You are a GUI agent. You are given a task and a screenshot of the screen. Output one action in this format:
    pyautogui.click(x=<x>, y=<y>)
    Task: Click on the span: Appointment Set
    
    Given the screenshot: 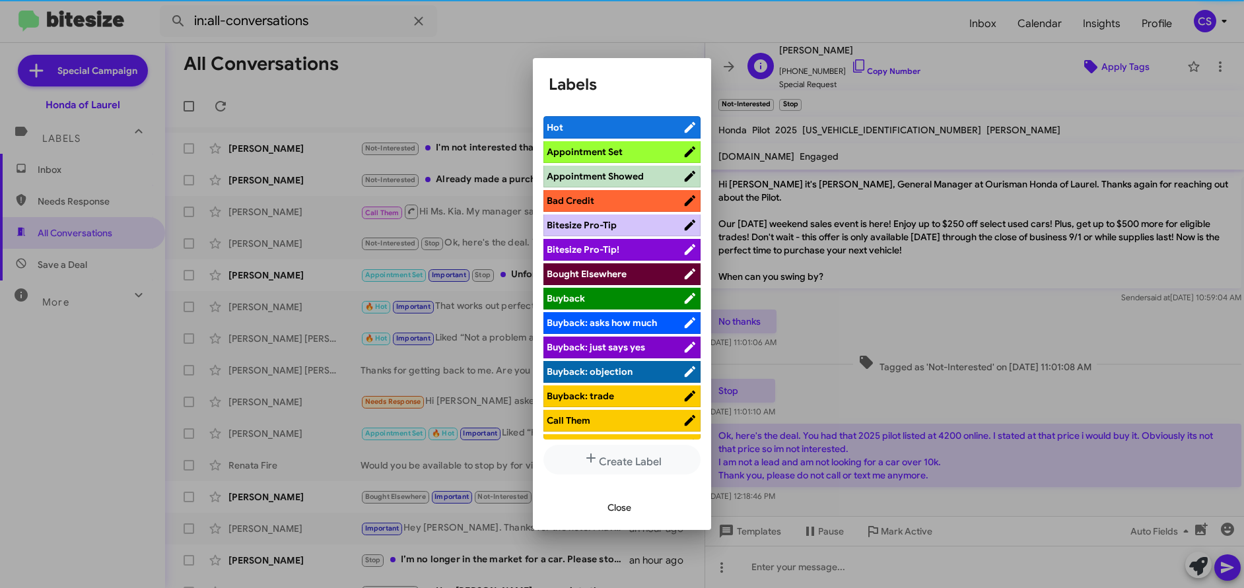 What is the action you would take?
    pyautogui.click(x=584, y=152)
    